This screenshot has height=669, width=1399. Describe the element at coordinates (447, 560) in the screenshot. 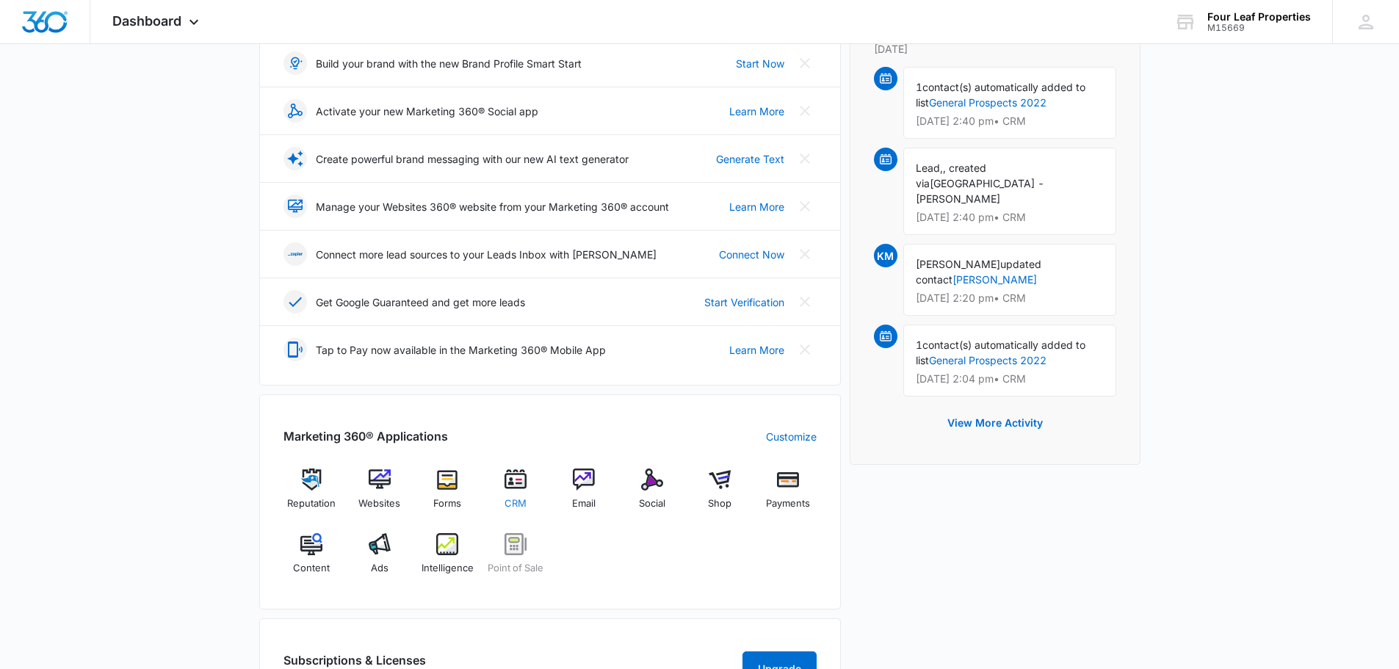

I see `a: Intelligence` at that location.